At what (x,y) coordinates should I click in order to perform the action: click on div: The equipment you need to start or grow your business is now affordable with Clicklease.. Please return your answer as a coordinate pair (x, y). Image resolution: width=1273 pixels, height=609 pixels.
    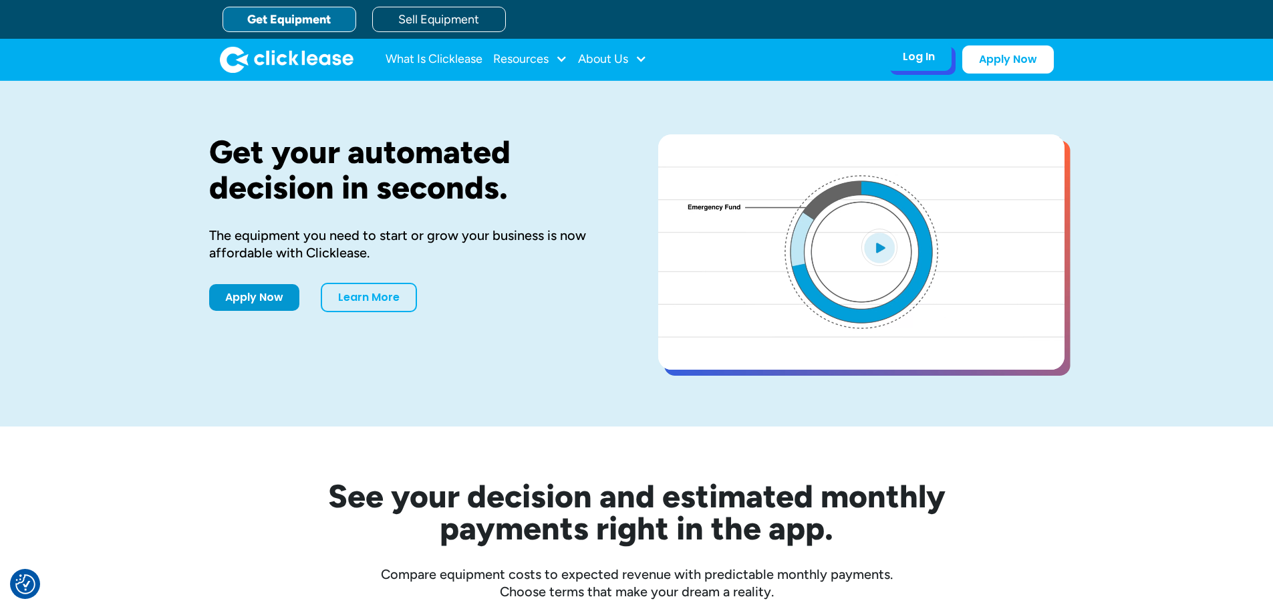
    Looking at the image, I should click on (412, 244).